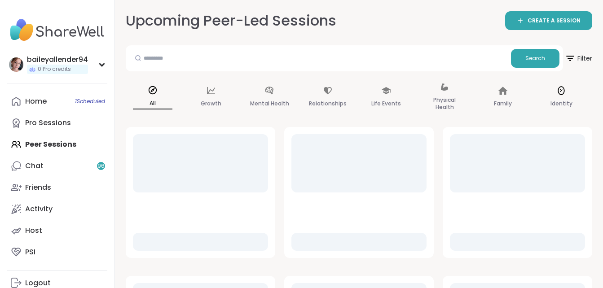 The width and height of the screenshot is (603, 288). I want to click on span: Search, so click(535, 58).